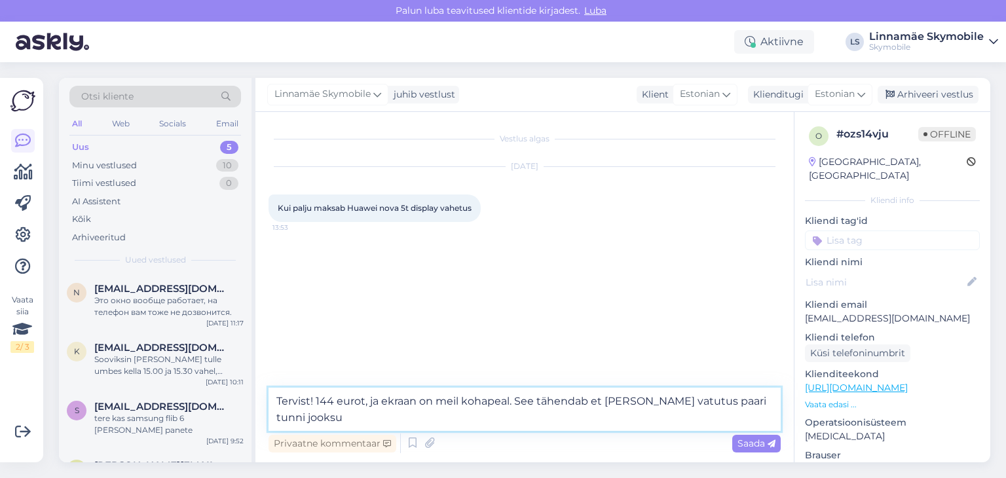 Image resolution: width=1006 pixels, height=478 pixels. What do you see at coordinates (892, 455) in the screenshot?
I see `p: Brauser` at bounding box center [892, 455].